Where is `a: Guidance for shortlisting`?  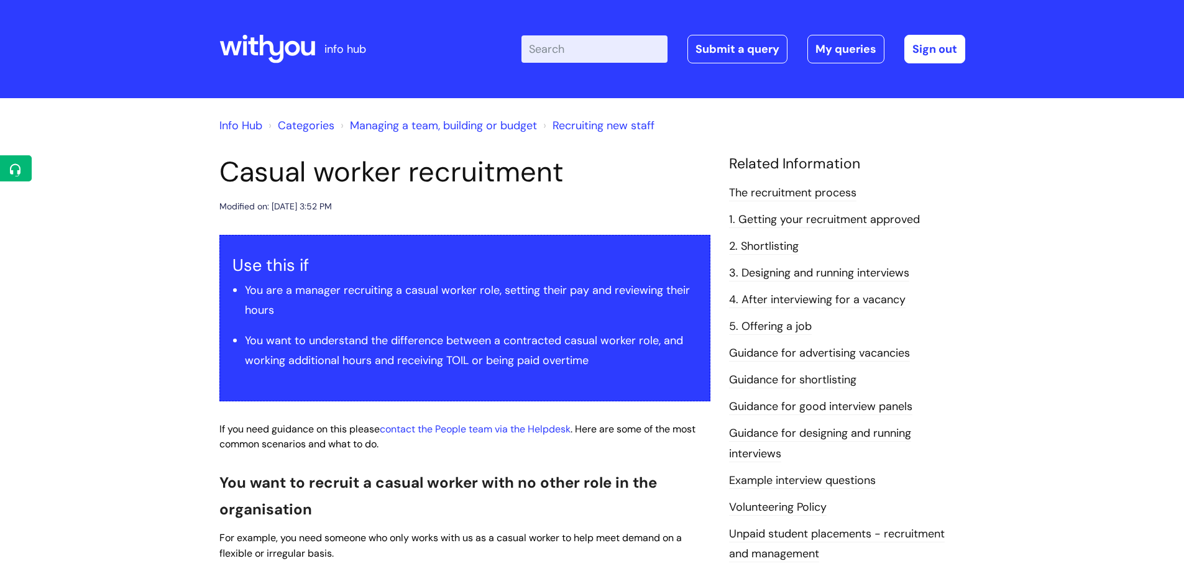 a: Guidance for shortlisting is located at coordinates (793, 381).